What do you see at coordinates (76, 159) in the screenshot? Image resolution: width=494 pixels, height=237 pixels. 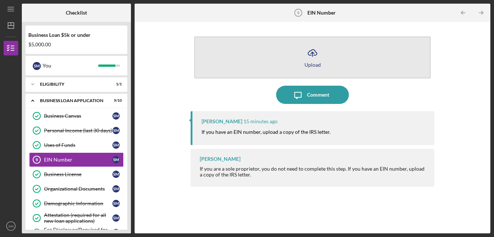 I see `a: 9EIN NumberSM` at bounding box center [76, 159].